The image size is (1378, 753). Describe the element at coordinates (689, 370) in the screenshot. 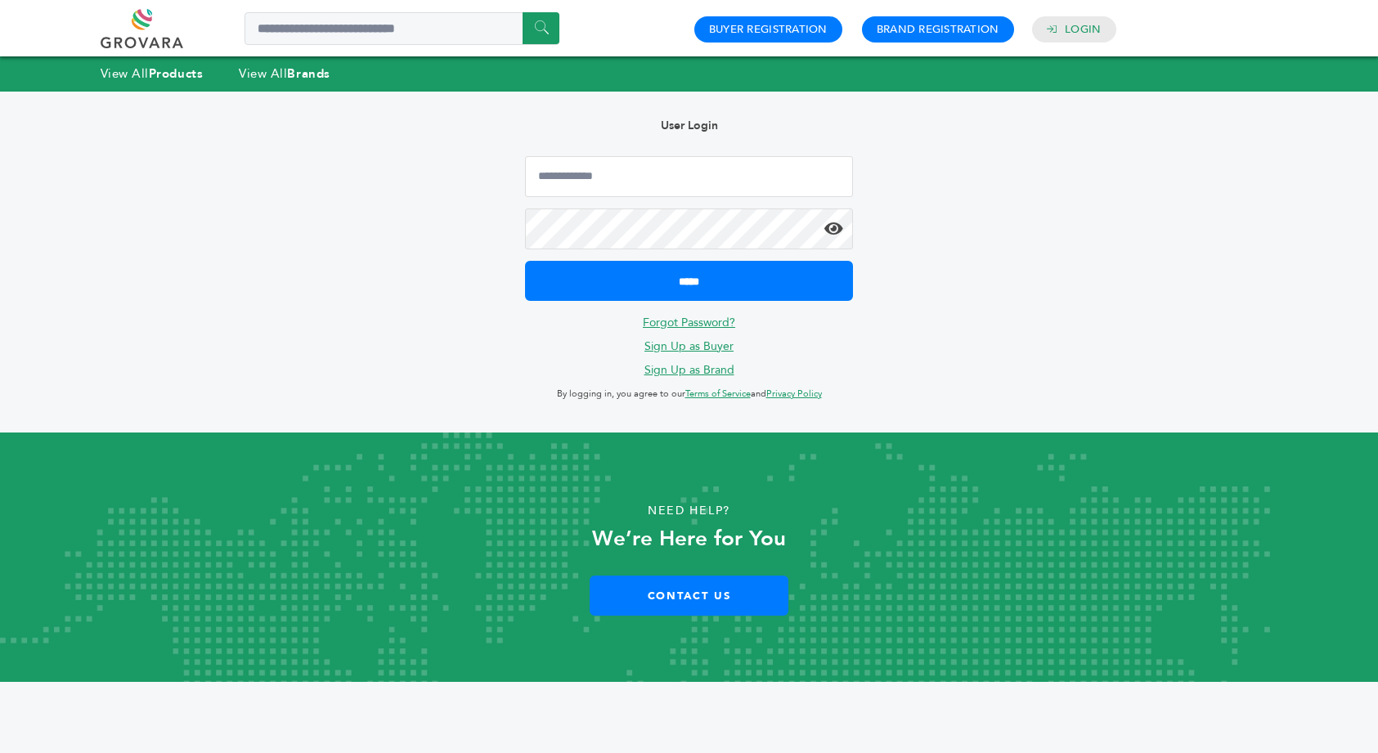

I see `a: Sign Up as Brand` at that location.